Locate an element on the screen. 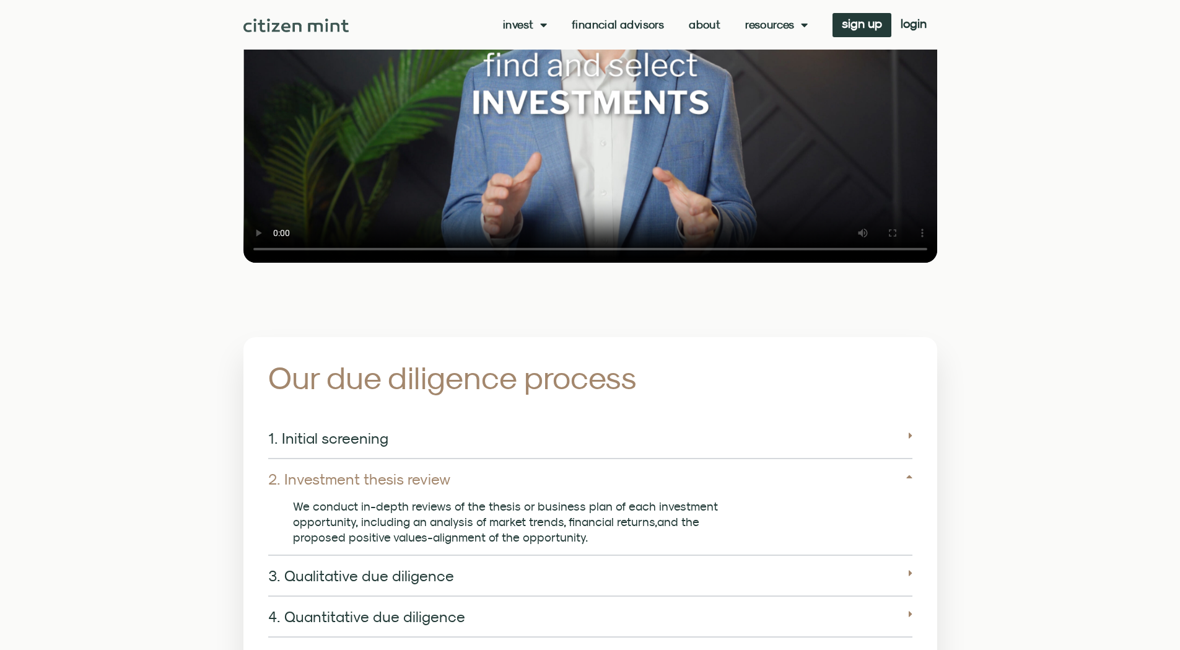 The height and width of the screenshot is (650, 1180). p: and the proposed positive values-alignment of the opportunity. is located at coordinates (510, 521).